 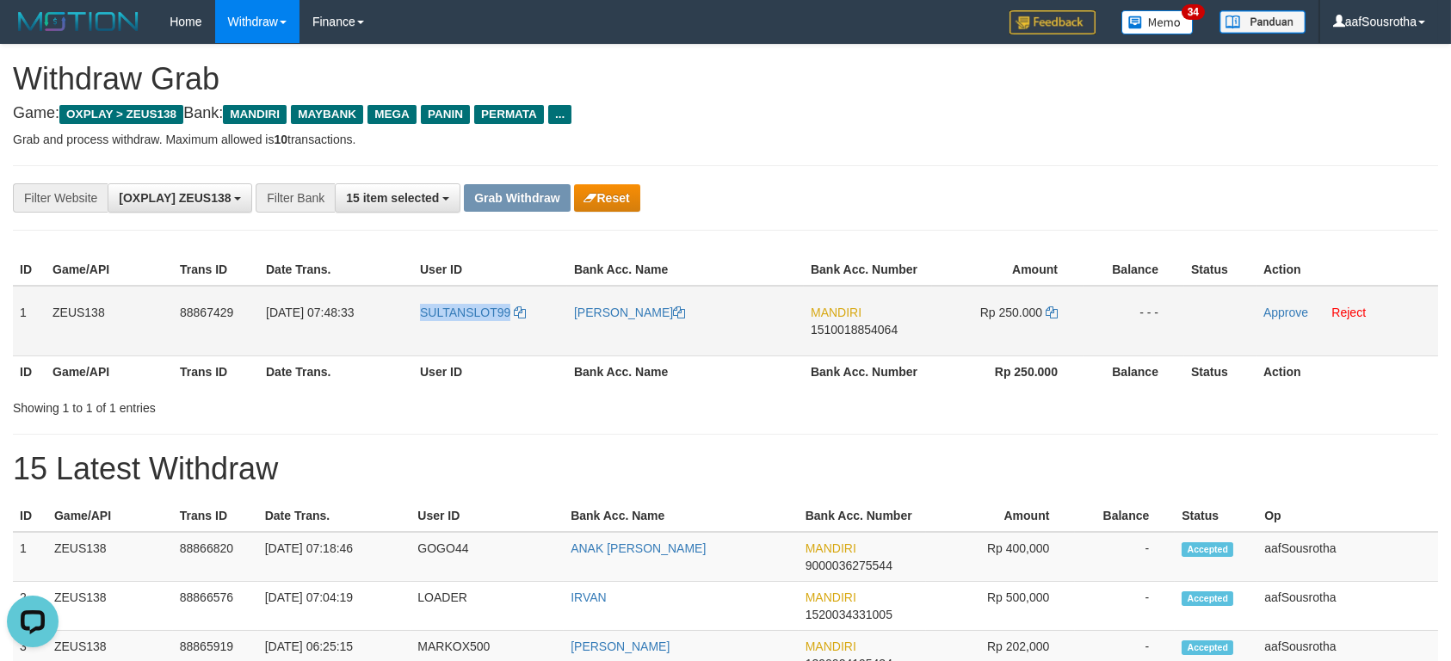 I want to click on span: Copy 1510018854064 to clipboard, so click(x=854, y=330).